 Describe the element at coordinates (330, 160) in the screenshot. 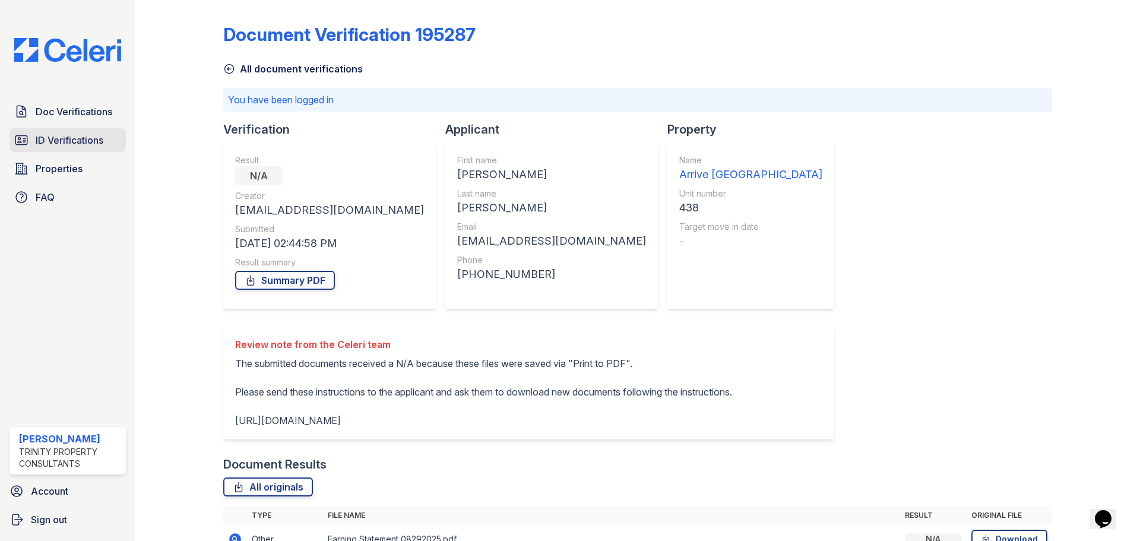

I see `div: Result` at that location.